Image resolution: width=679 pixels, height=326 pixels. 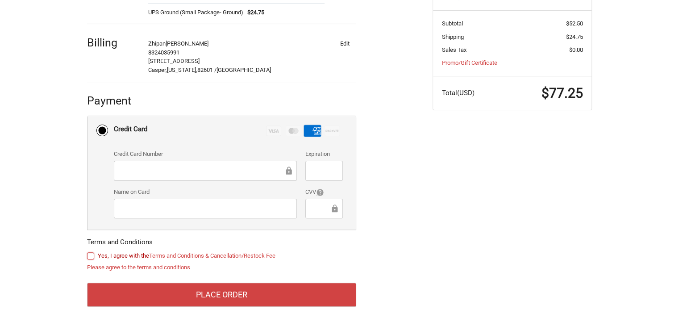 I want to click on span: Shipping, so click(x=453, y=37).